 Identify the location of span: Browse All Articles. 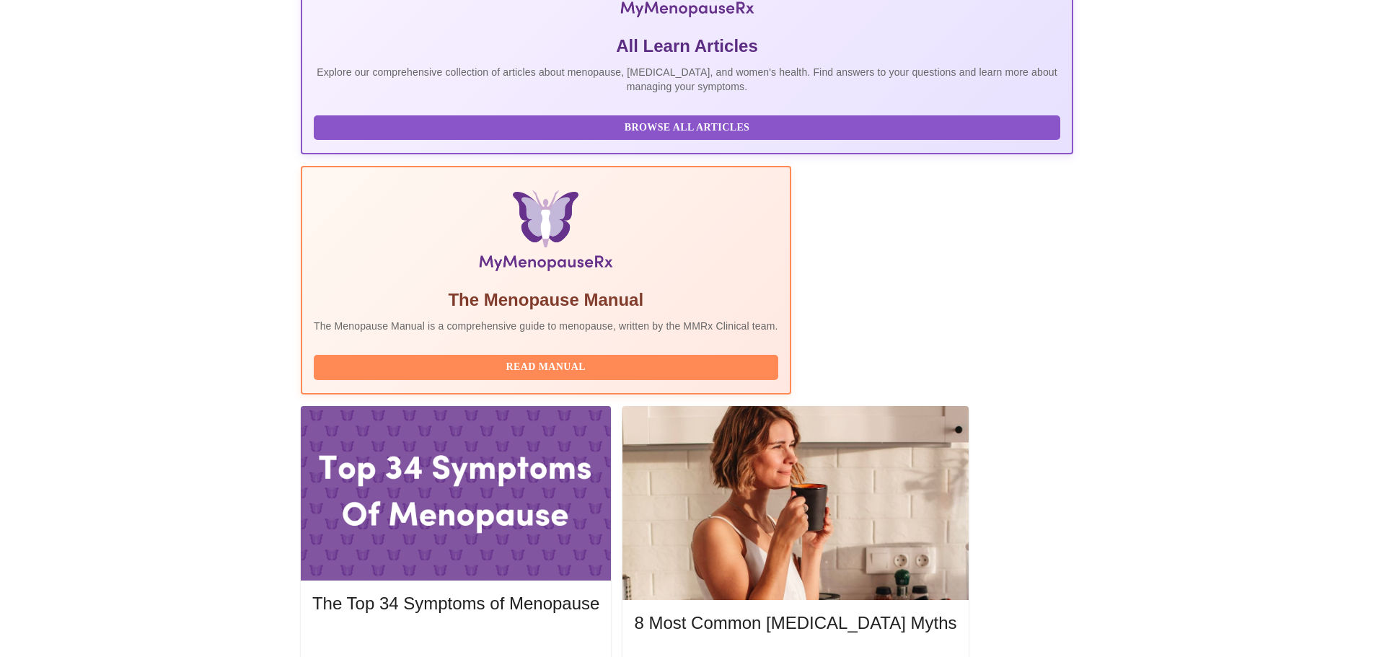
(687, 128).